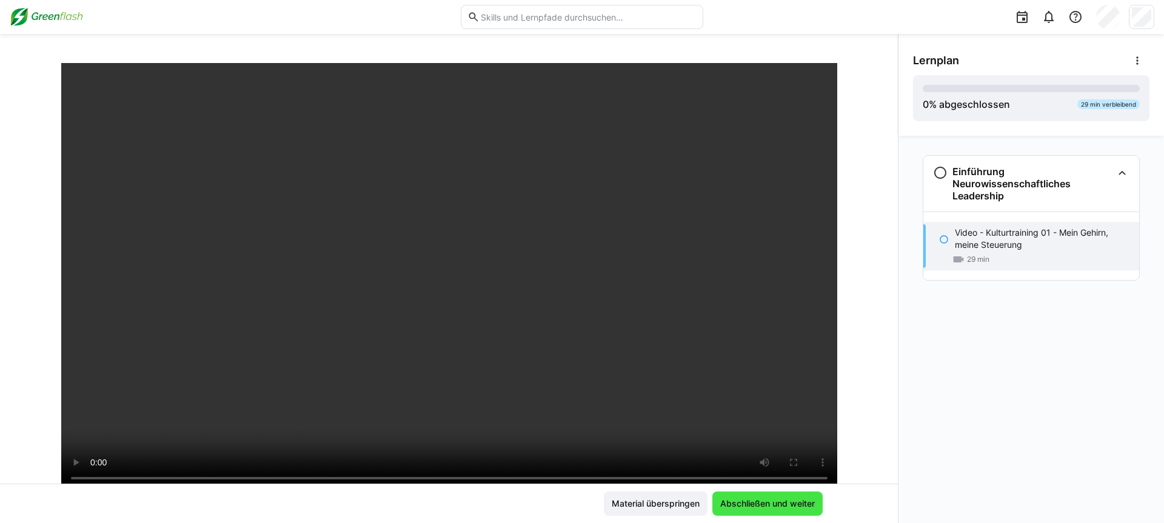  What do you see at coordinates (978, 259) in the screenshot?
I see `span: 29 min` at bounding box center [978, 259].